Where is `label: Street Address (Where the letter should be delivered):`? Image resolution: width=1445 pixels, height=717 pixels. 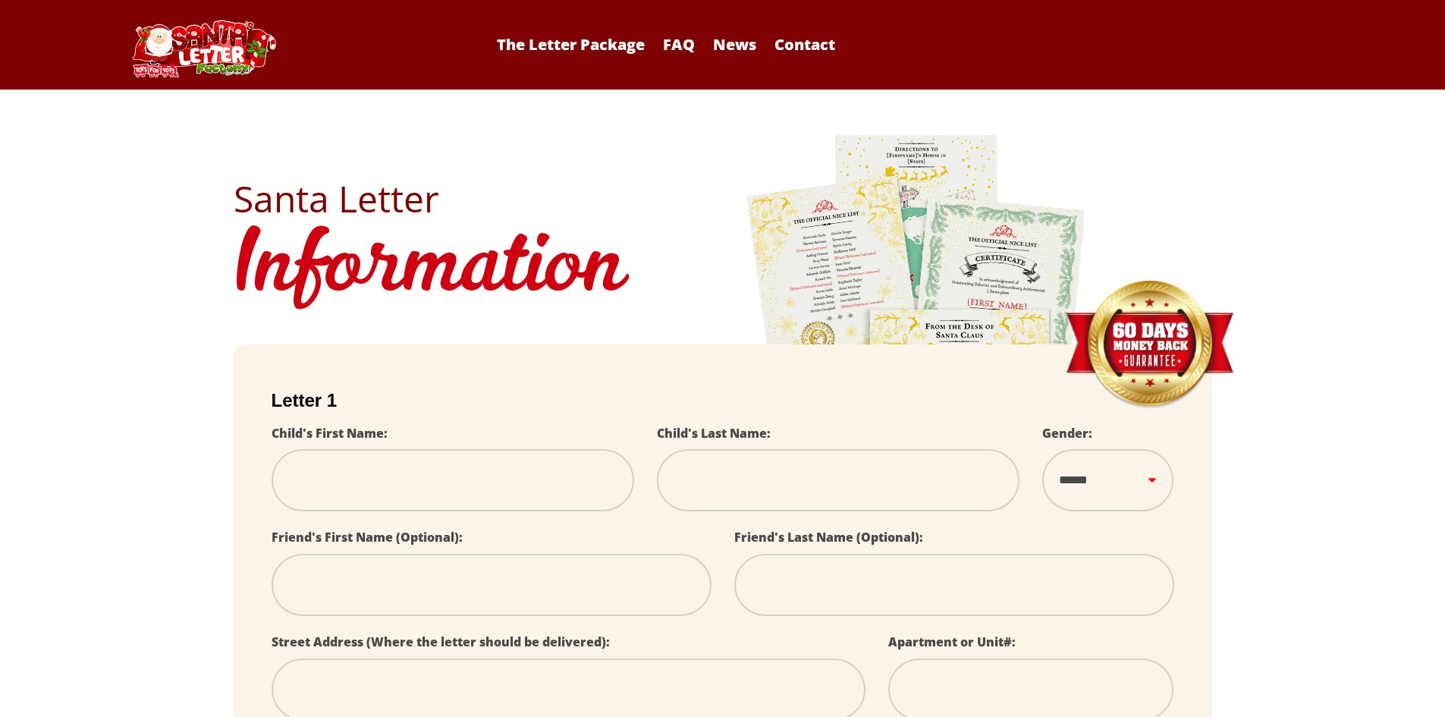 label: Street Address (Where the letter should be delivered): is located at coordinates (441, 642).